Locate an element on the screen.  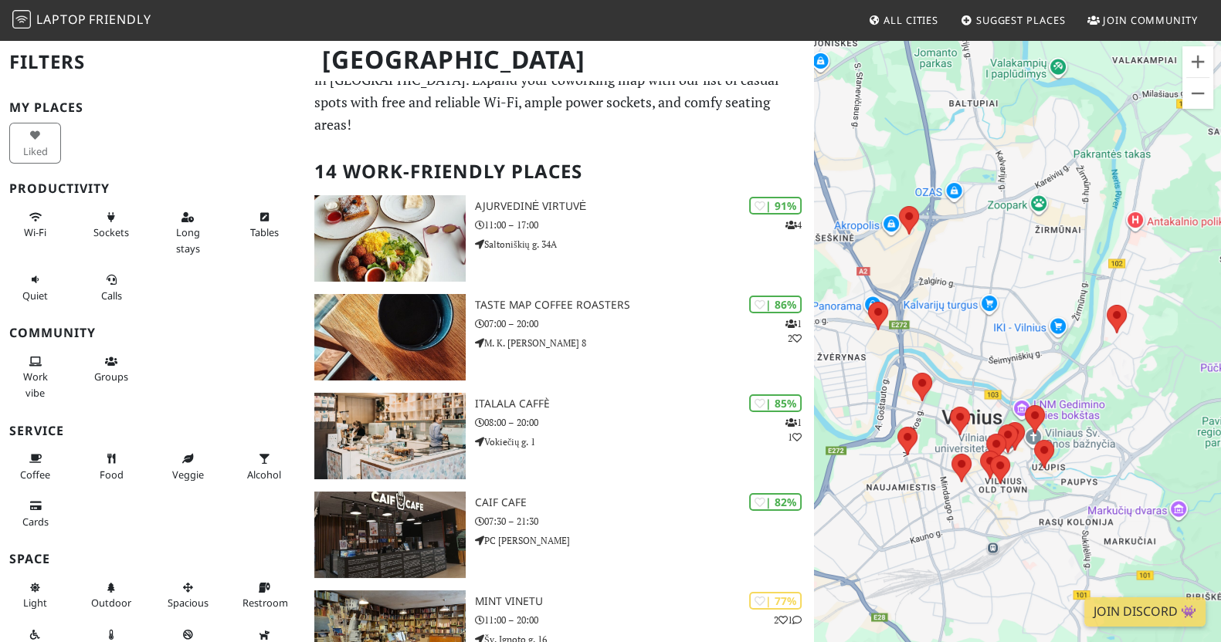
span: All Cities is located at coordinates (910, 20).